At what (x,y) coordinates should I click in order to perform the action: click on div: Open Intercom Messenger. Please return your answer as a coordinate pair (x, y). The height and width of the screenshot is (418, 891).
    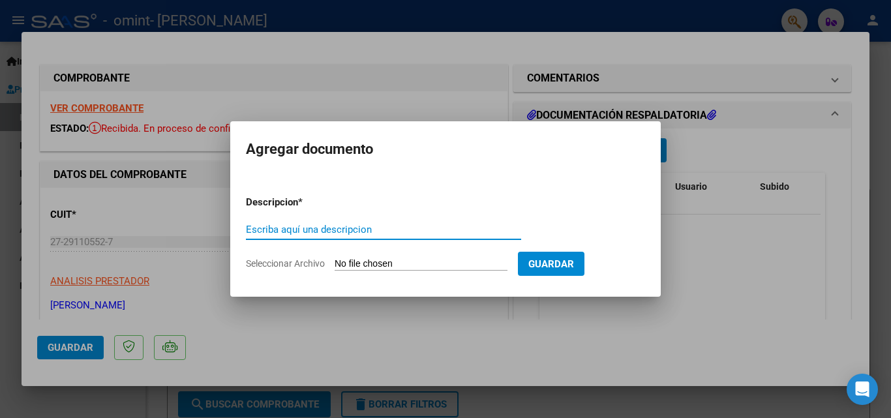
    Looking at the image, I should click on (862, 389).